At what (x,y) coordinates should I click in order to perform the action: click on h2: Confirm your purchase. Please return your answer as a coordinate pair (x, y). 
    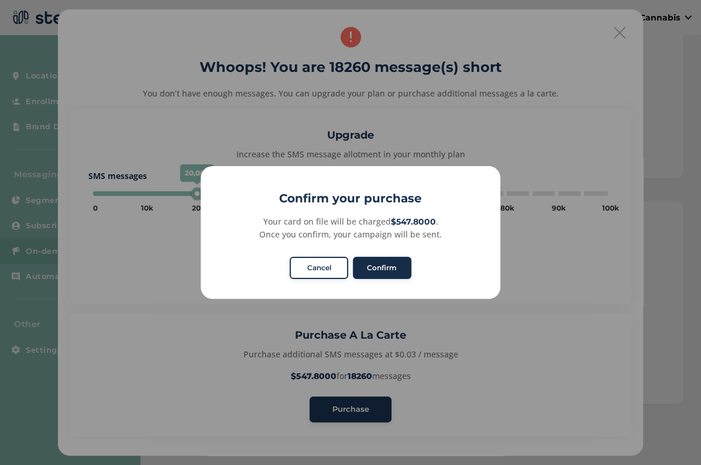
    Looking at the image, I should click on (351, 198).